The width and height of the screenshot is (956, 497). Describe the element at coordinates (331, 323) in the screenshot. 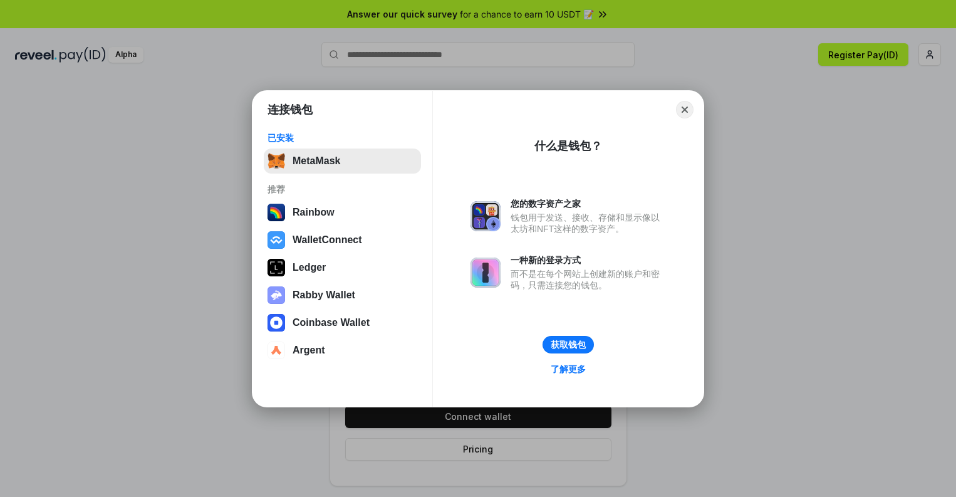

I see `div: Coinbase Wallet` at that location.